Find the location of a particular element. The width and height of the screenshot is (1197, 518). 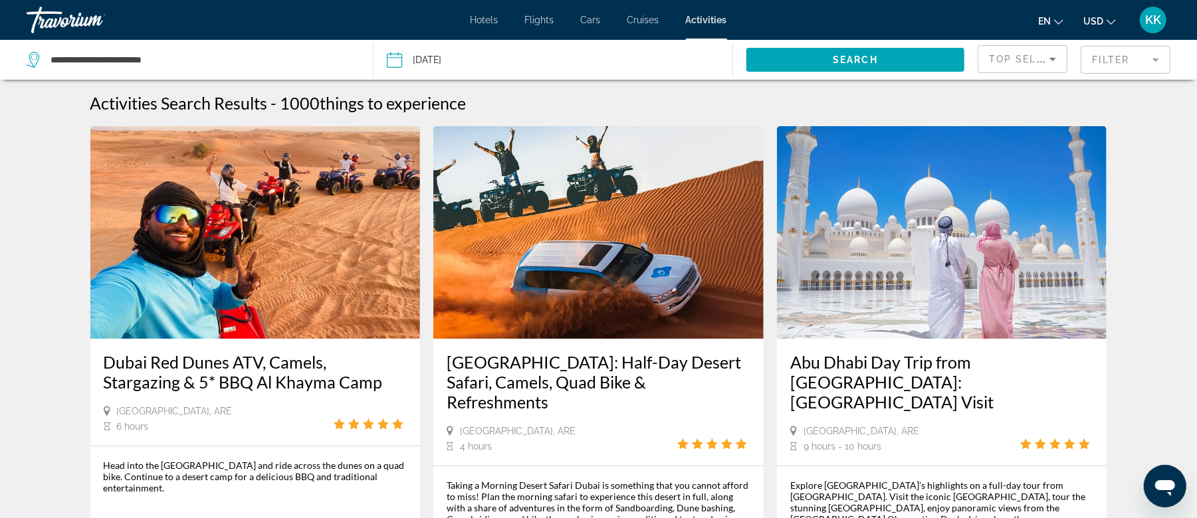

span: Activities is located at coordinates (707, 20).